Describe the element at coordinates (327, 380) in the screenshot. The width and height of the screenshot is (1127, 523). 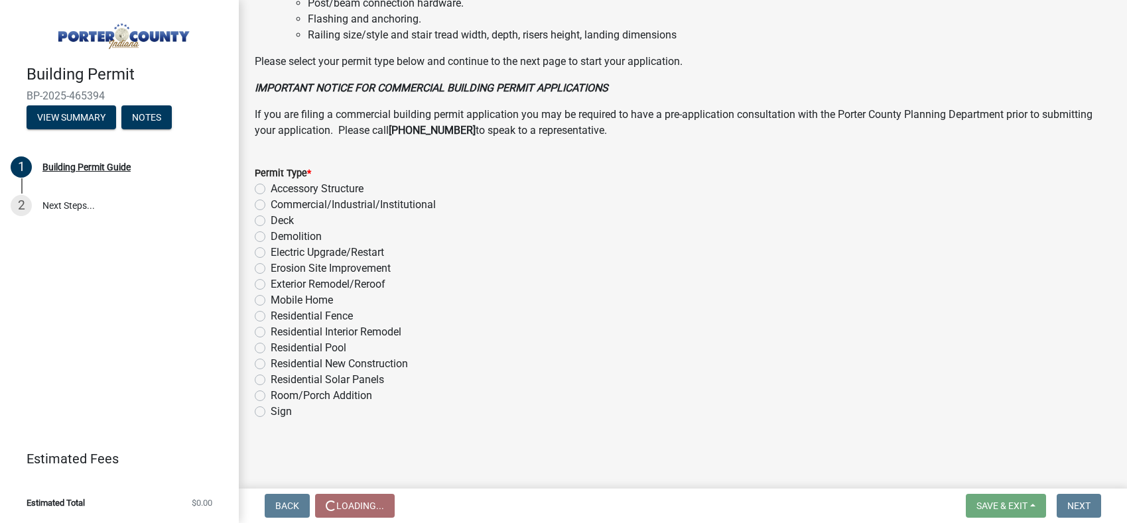
I see `label: Residential Solar Panels` at that location.